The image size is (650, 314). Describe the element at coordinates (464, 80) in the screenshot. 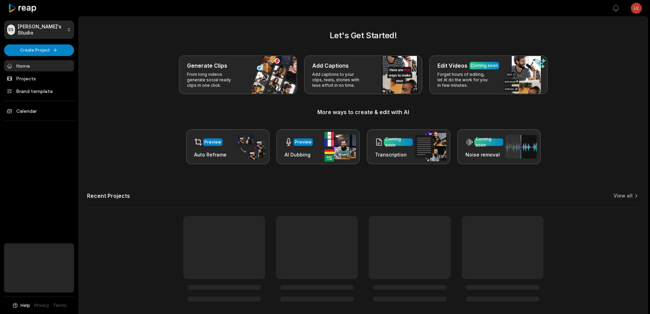

I see `p: Forget hours of editing, let AI do the work for you in few minutes.` at that location.